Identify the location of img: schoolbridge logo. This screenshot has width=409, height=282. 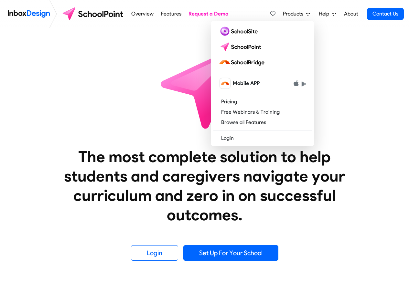
(243, 62).